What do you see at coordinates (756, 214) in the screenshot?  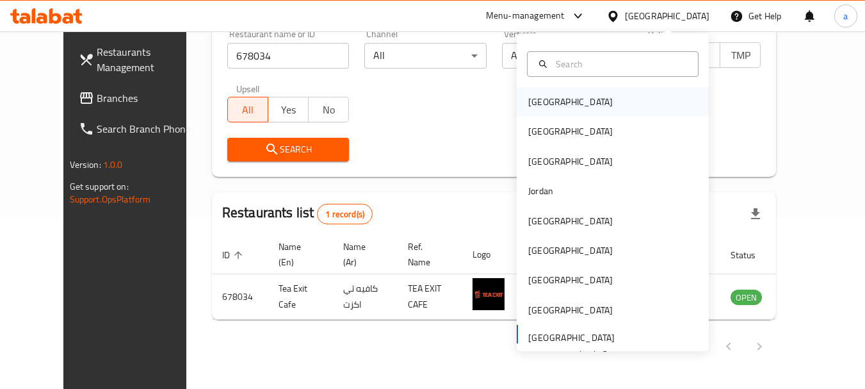 I see `div: Export file` at bounding box center [756, 214].